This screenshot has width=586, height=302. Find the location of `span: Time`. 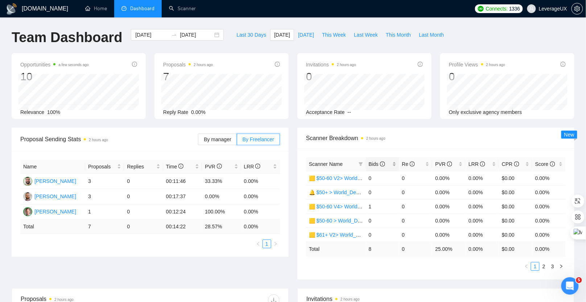

span: Time is located at coordinates (175, 166).